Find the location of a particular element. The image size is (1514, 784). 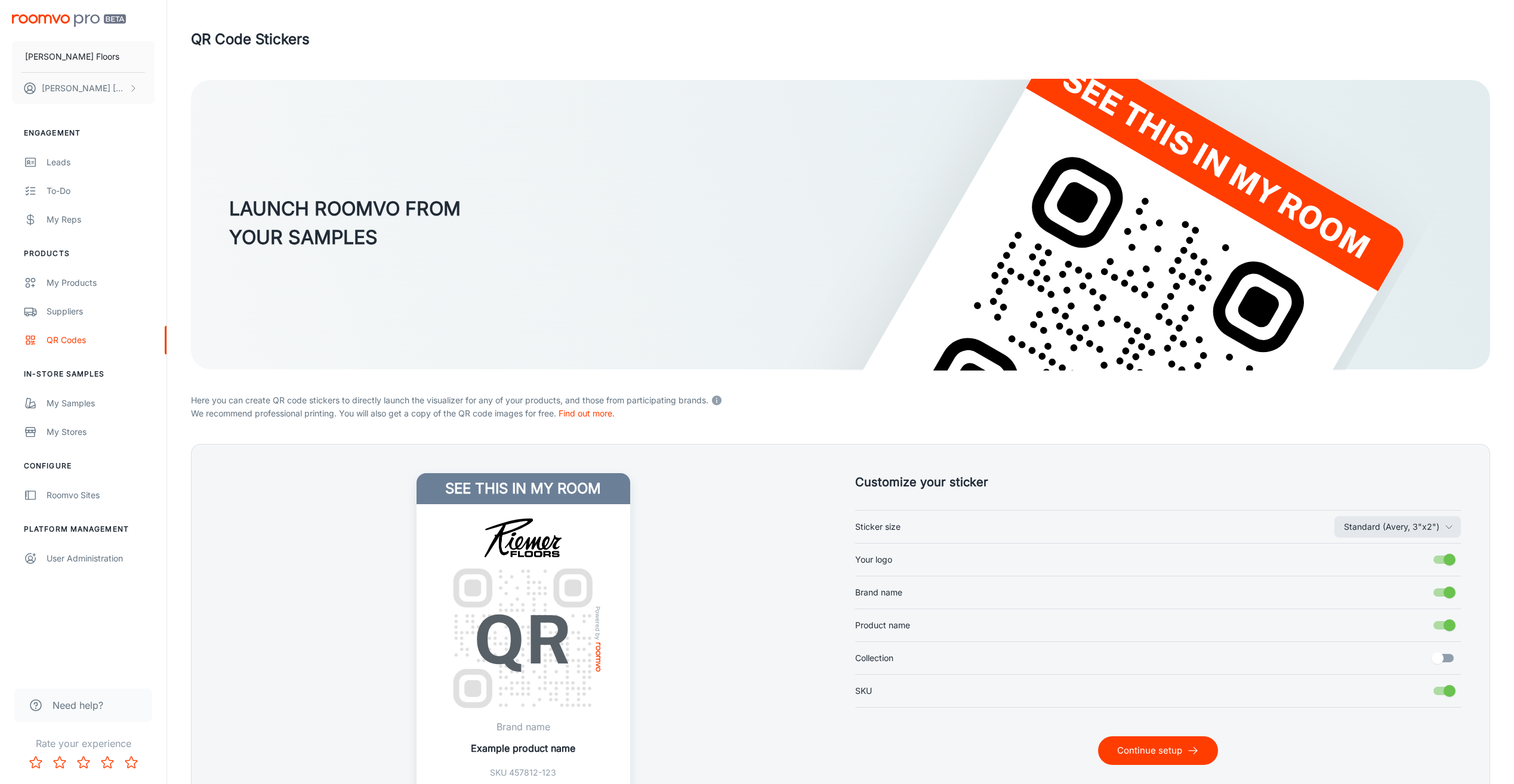

span: Need help? is located at coordinates (77, 705).